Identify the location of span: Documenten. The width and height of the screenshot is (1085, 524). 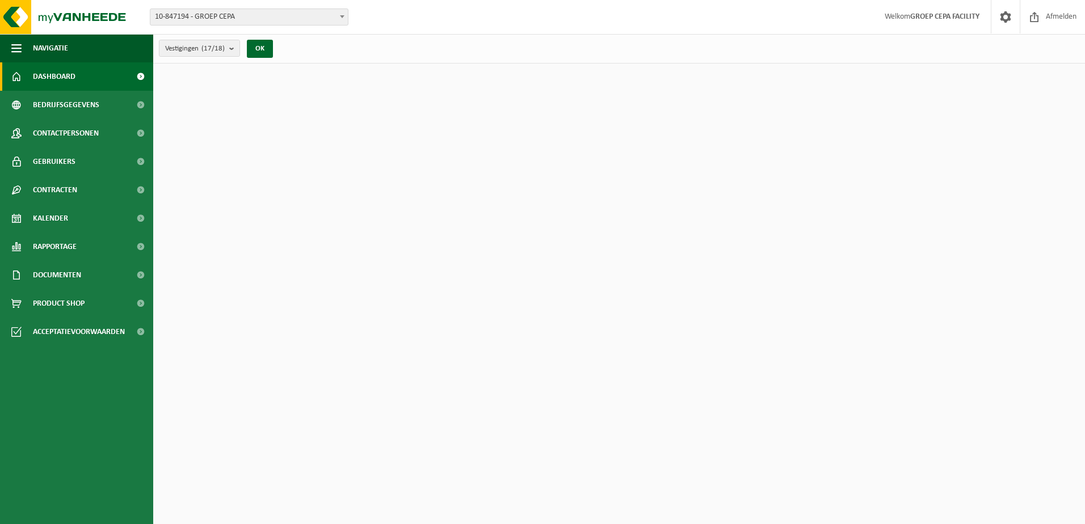
(57, 275).